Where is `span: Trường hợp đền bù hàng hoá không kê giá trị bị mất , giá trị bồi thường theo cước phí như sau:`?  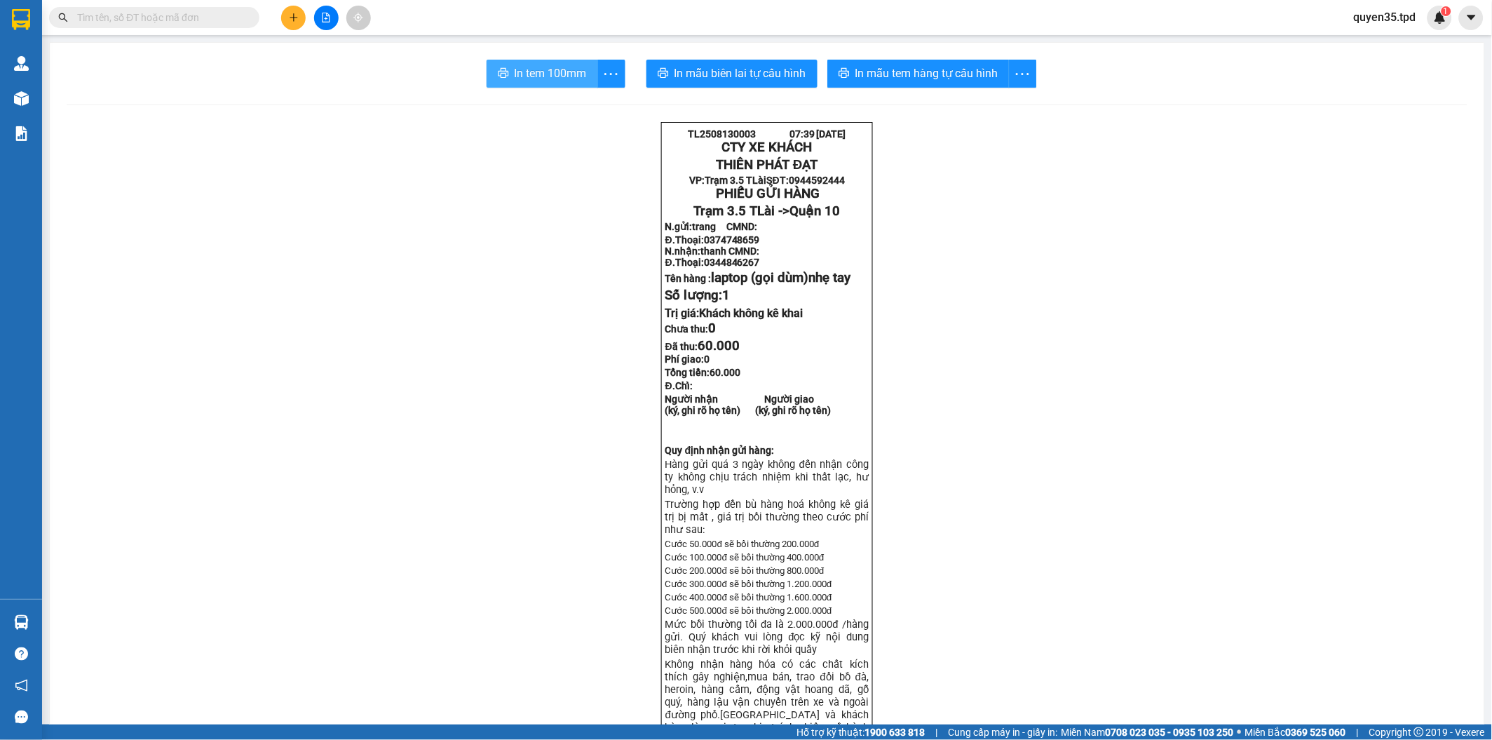 span: Trường hợp đền bù hàng hoá không kê giá trị bị mất , giá trị bồi thường theo cước phí như sau: is located at coordinates (767, 517).